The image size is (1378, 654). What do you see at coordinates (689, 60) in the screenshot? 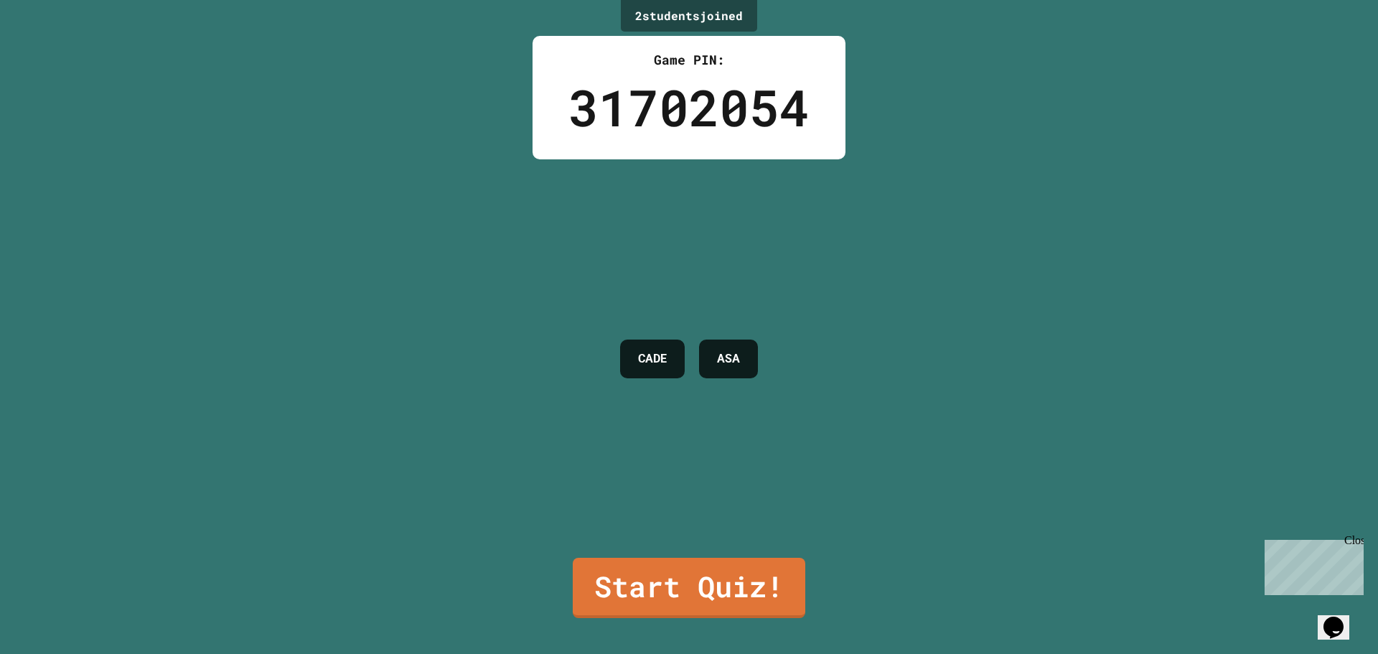
I see `div: Game PIN:` at bounding box center [689, 60].